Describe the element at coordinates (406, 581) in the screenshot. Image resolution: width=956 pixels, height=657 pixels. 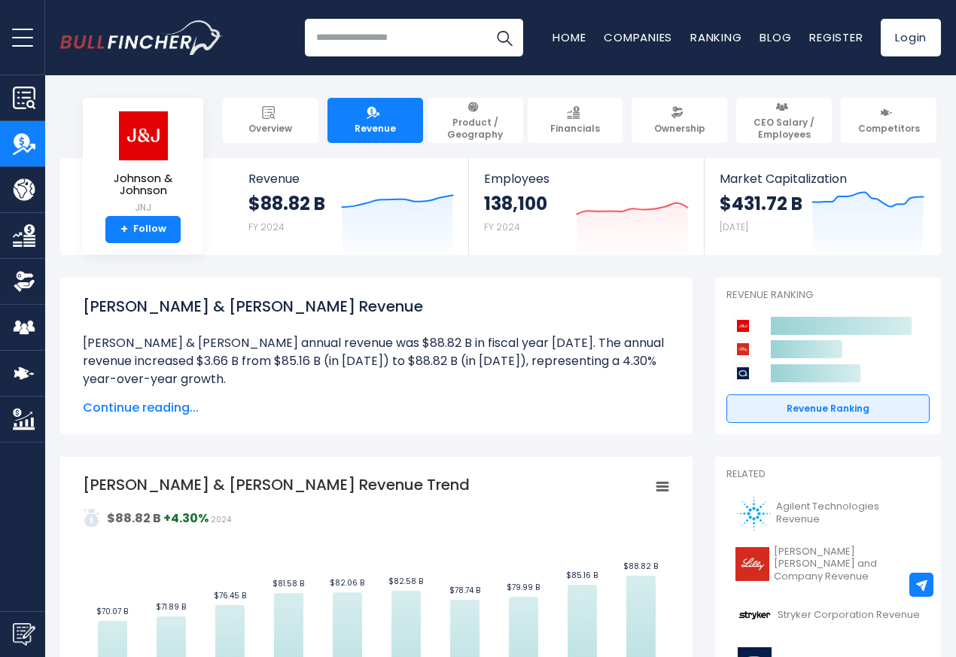
I see `text: $82.58 B` at that location.